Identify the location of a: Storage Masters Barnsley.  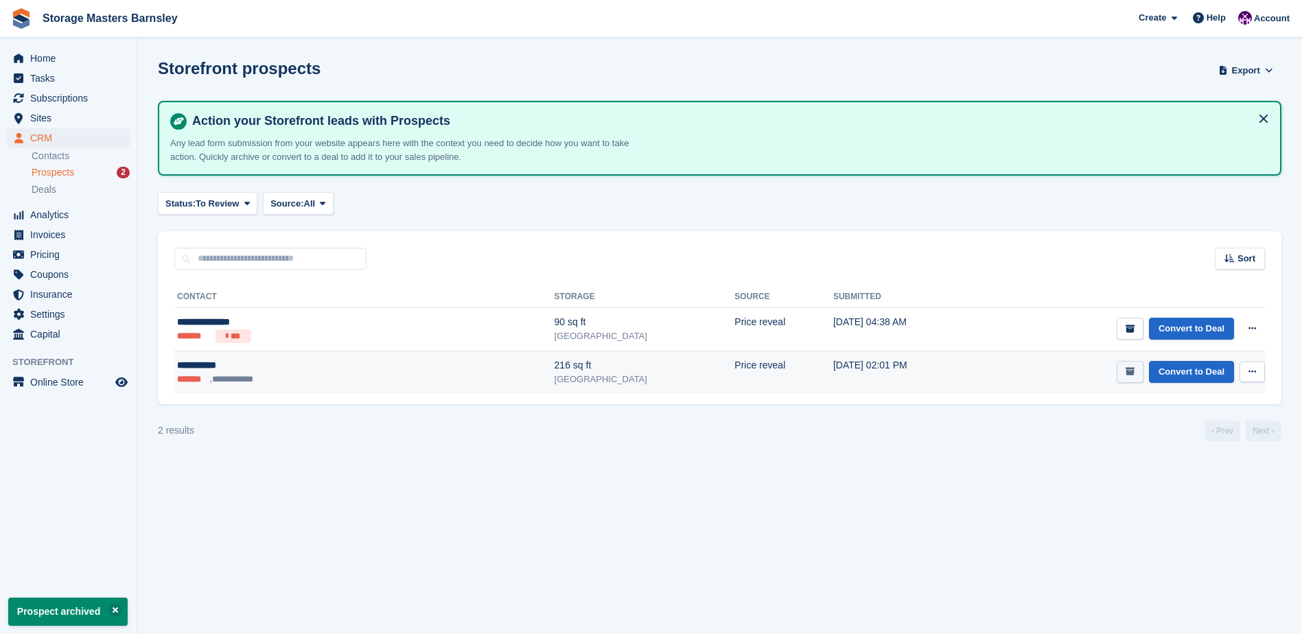
(110, 18).